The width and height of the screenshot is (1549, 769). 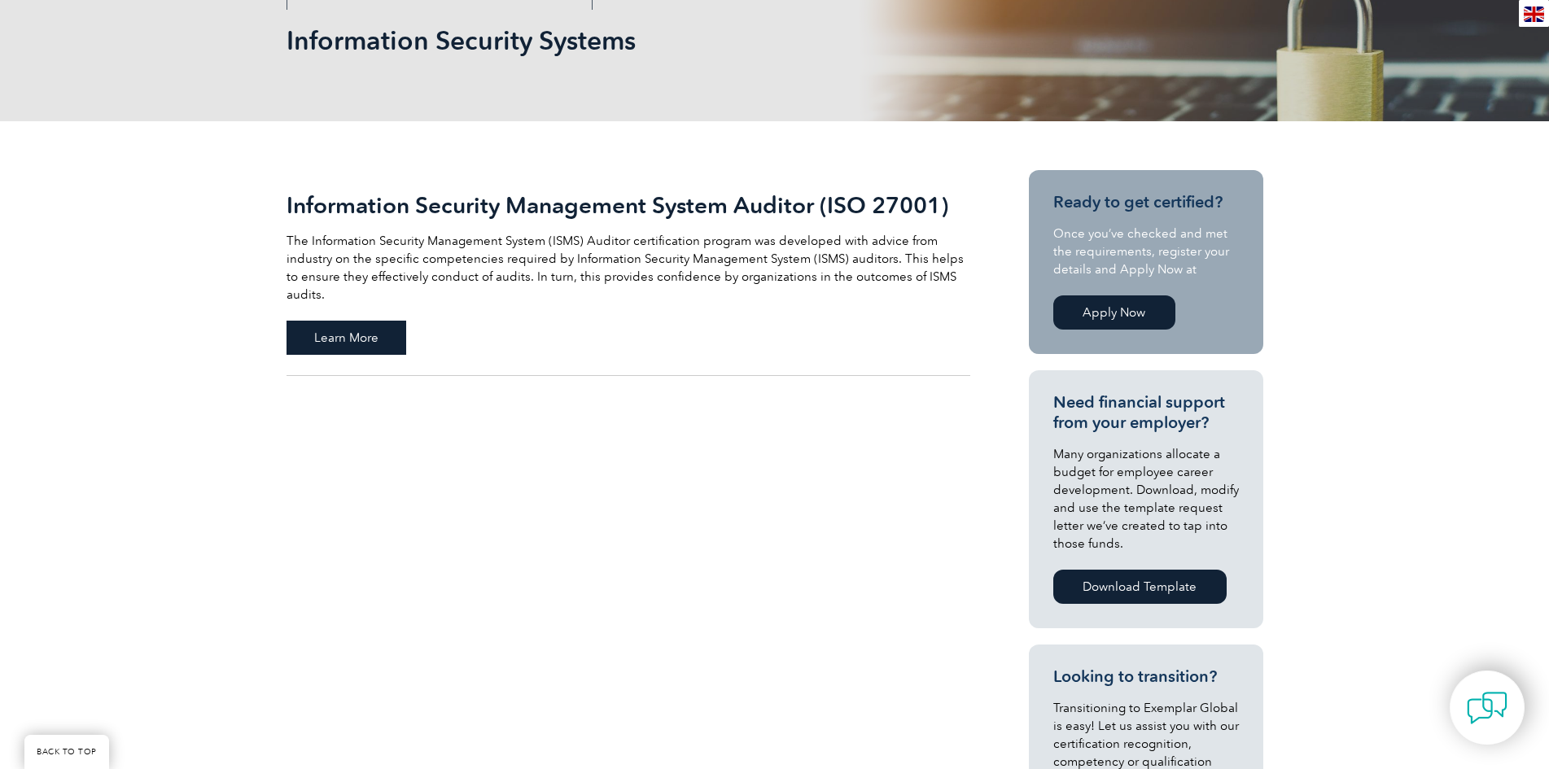 What do you see at coordinates (599, 40) in the screenshot?
I see `h1: Information Security Systems` at bounding box center [599, 40].